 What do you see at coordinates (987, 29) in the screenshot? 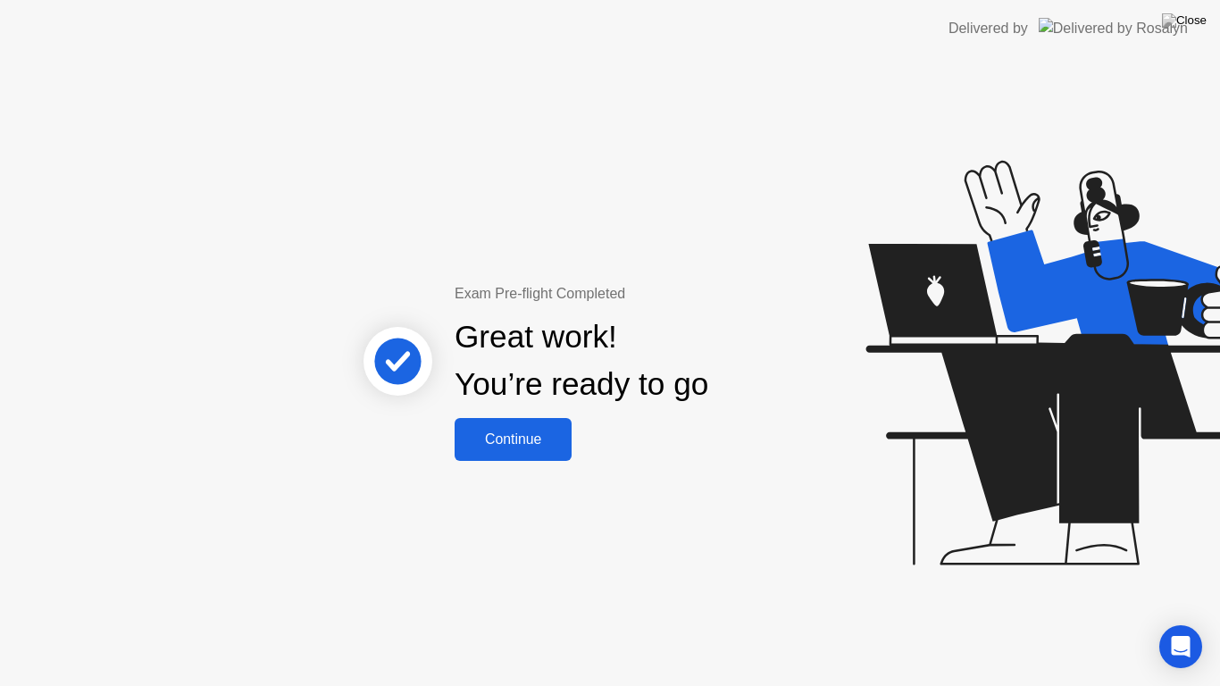
I see `div: Delivered by` at bounding box center [987, 29].